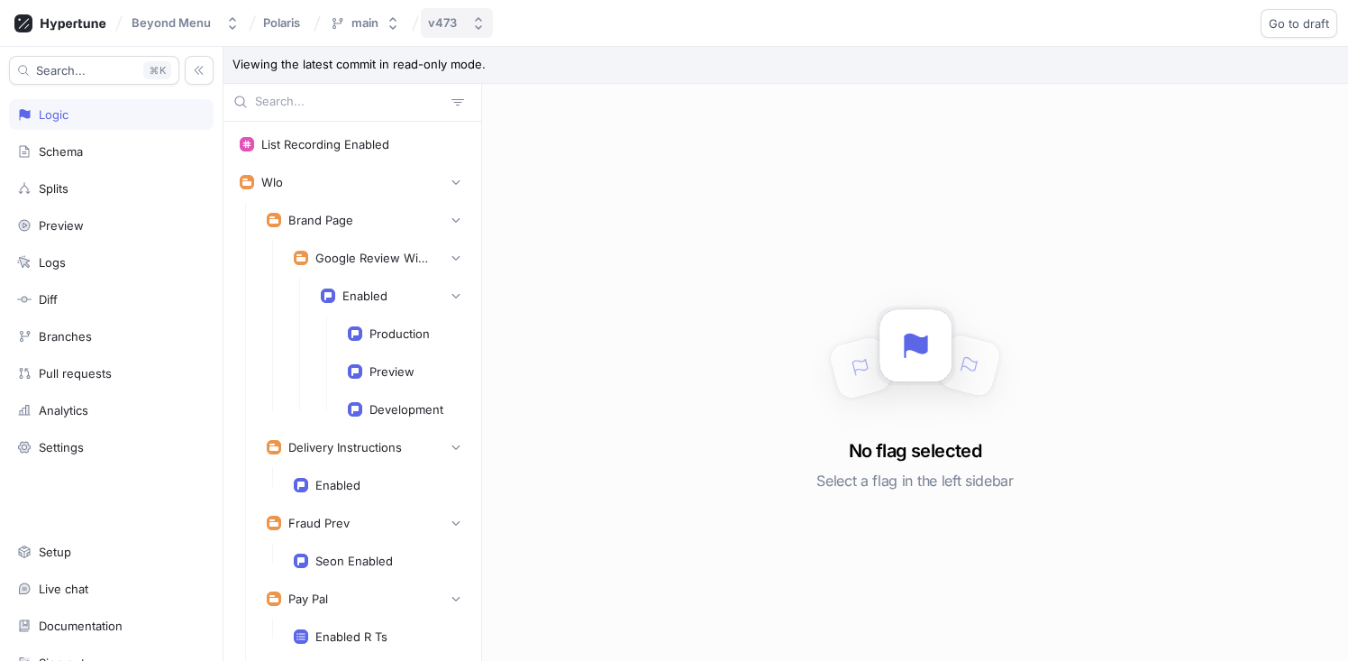 The height and width of the screenshot is (661, 1348). I want to click on div: v473, so click(443, 23).